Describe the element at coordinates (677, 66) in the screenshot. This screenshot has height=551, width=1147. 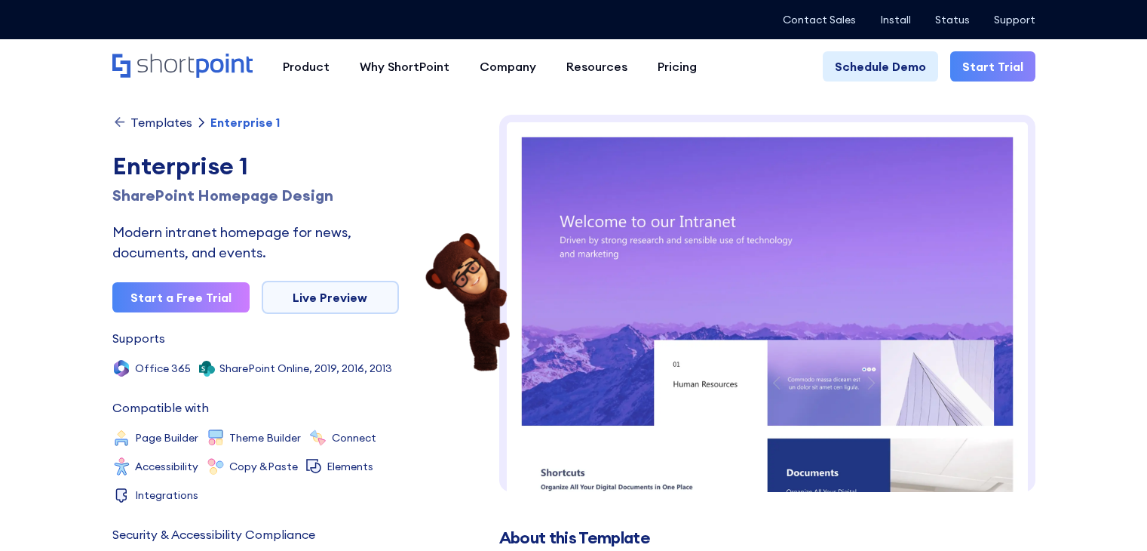
I see `div: Pricing` at that location.